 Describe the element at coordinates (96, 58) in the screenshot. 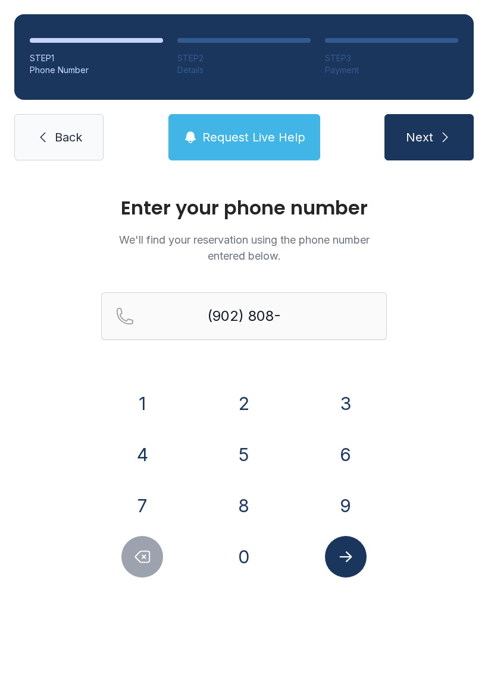

I see `div: STEP 1` at that location.